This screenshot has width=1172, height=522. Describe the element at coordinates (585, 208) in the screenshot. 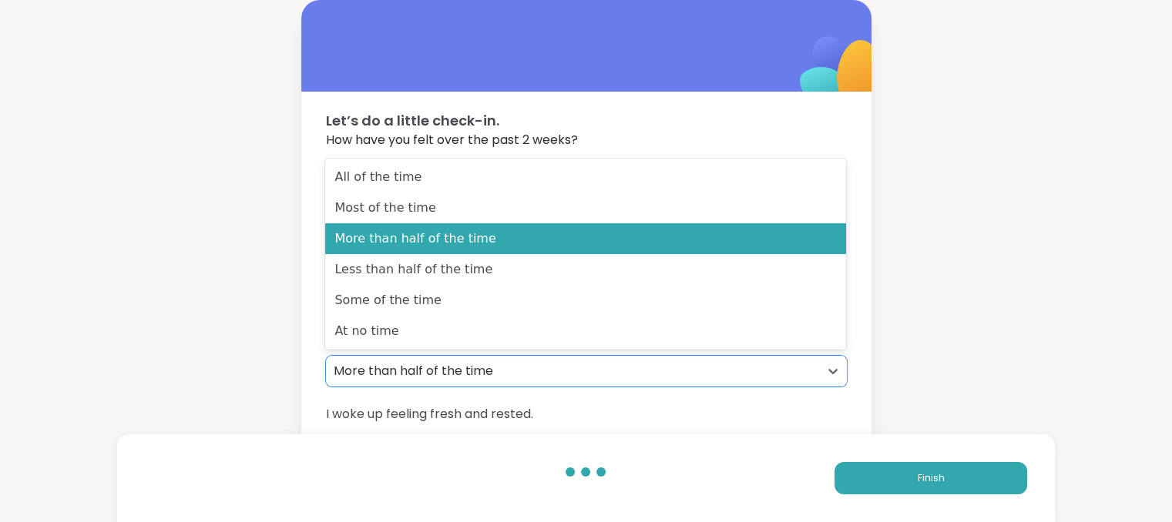

I see `div: Most of the time` at that location.